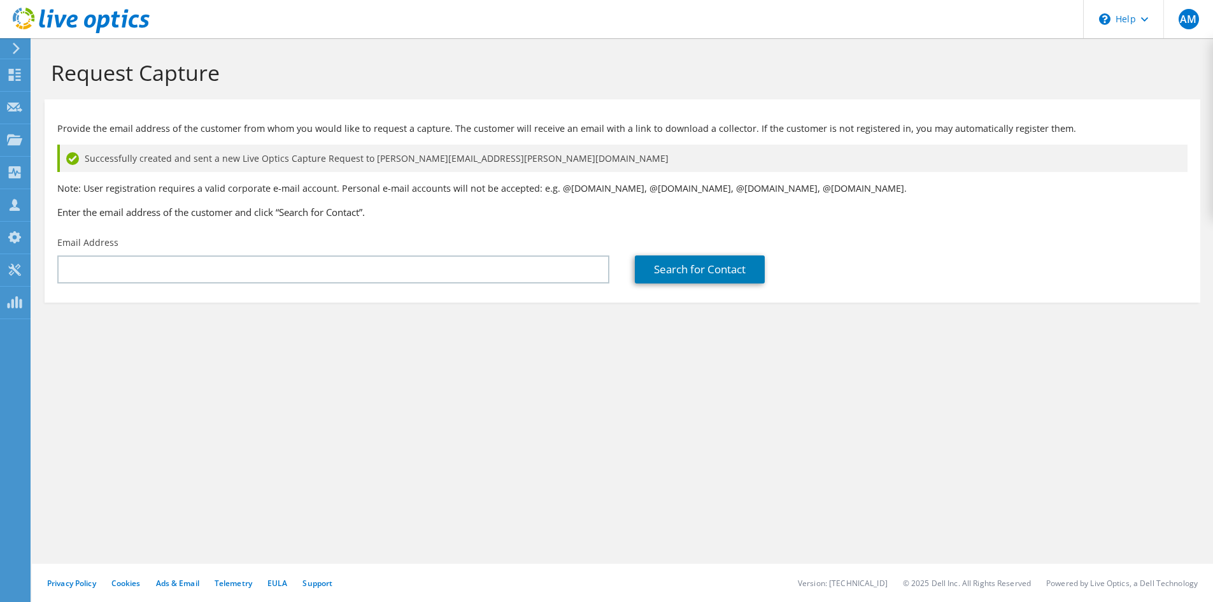 This screenshot has width=1213, height=602. Describe the element at coordinates (700, 269) in the screenshot. I see `a: Search for Contact` at that location.